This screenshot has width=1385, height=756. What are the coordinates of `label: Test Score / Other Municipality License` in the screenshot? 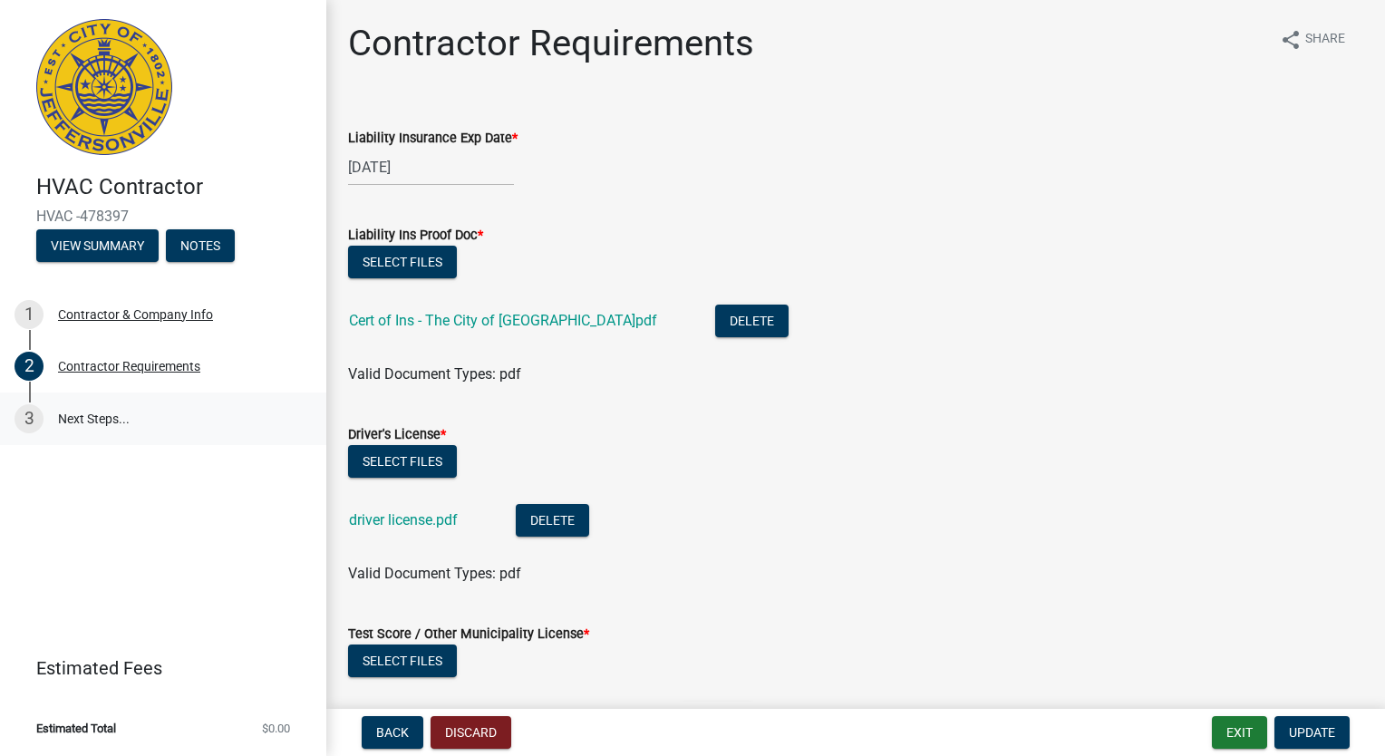 It's located at (469, 635).